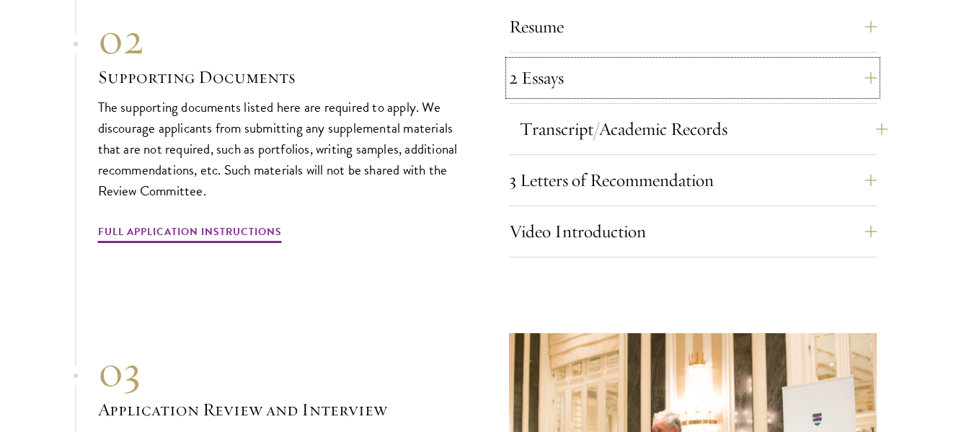 This screenshot has width=974, height=432. What do you see at coordinates (282, 149) in the screenshot?
I see `p: The supporting documents listed here are required to apply. We discourage applicants from submitt...` at bounding box center [282, 149].